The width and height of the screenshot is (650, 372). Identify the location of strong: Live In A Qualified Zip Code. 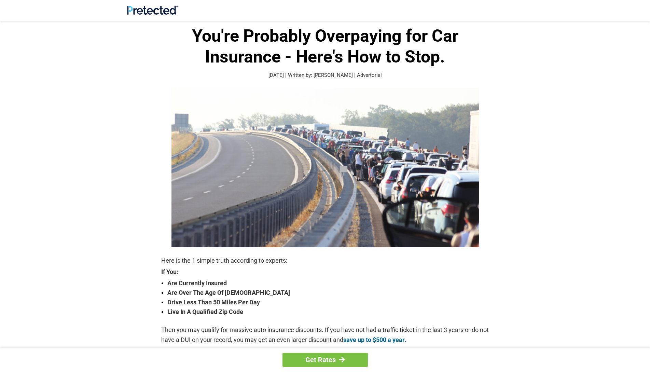
(328, 312).